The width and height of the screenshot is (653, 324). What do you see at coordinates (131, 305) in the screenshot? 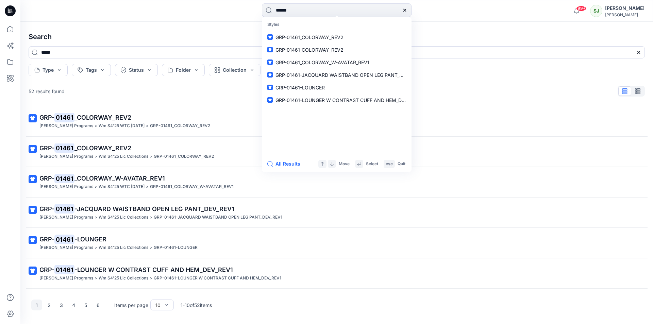
I see `p: Items per page` at bounding box center [131, 305].